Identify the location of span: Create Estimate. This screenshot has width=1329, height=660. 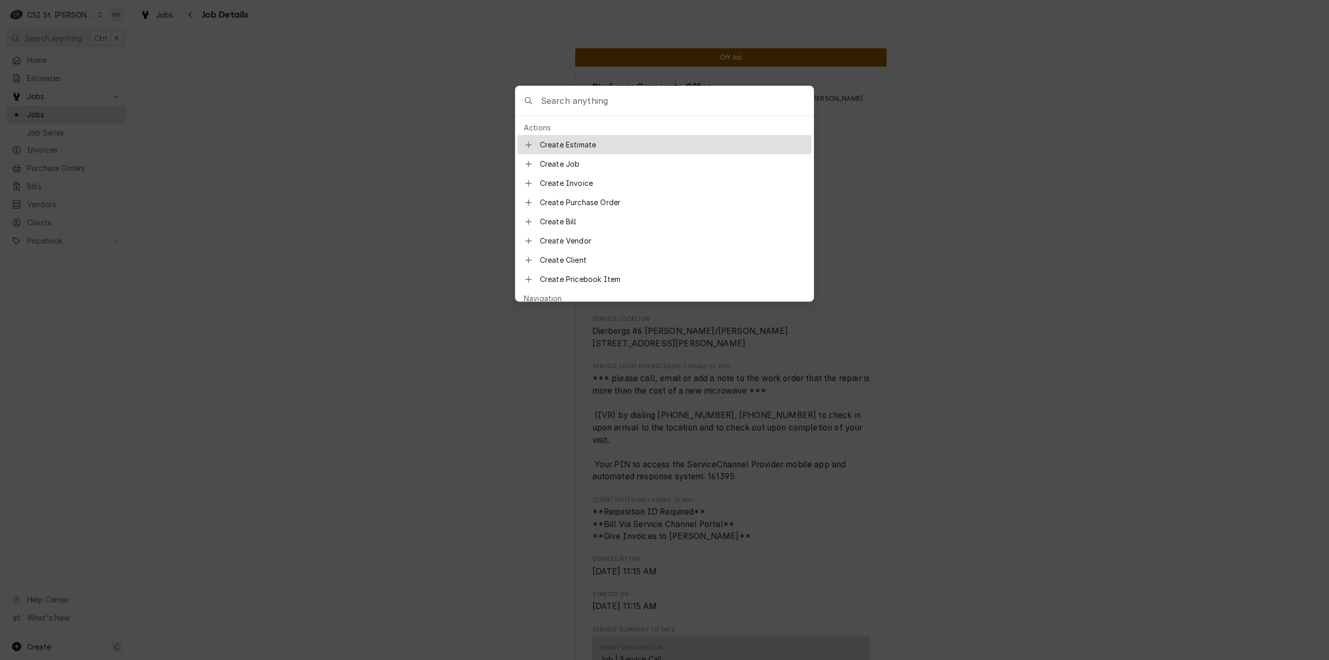
(672, 144).